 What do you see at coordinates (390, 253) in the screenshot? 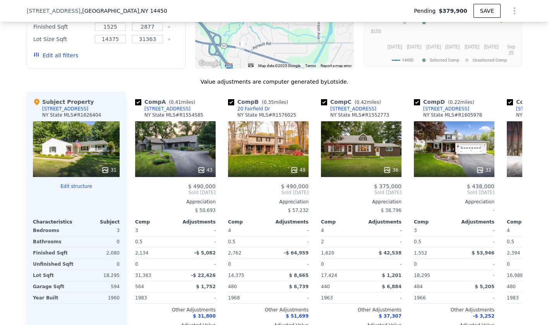
I see `span: $ 42,538` at bounding box center [390, 253].